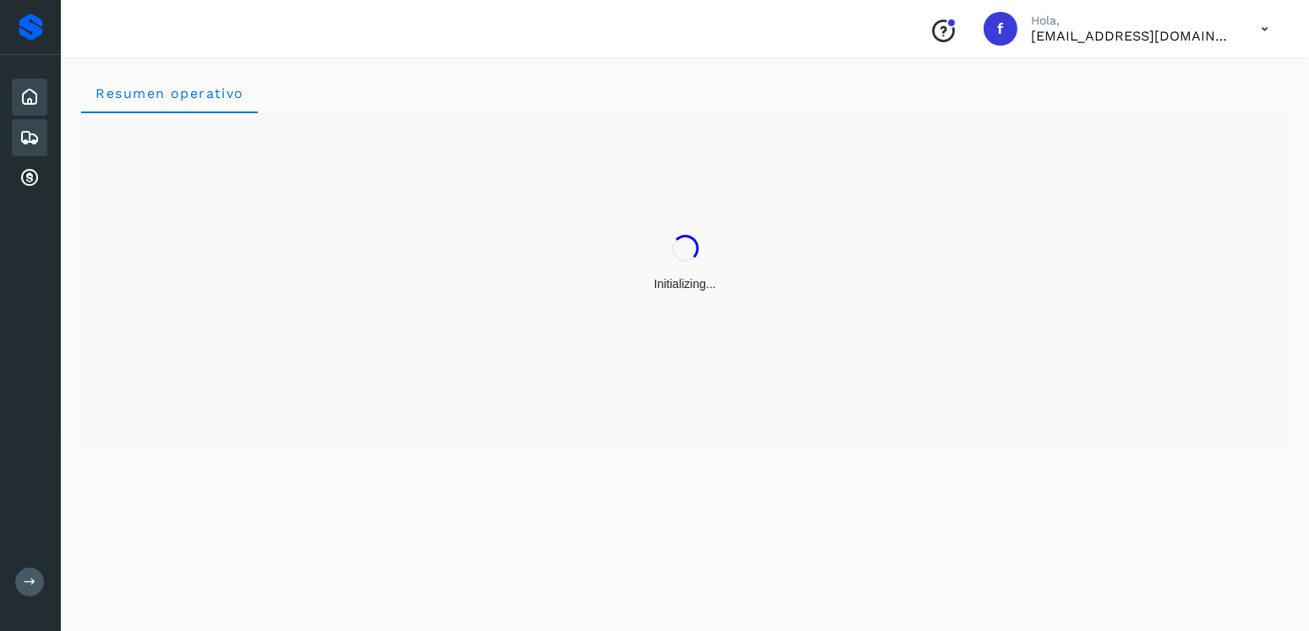 Image resolution: width=1309 pixels, height=631 pixels. What do you see at coordinates (30, 97) in the screenshot?
I see `div: Inicio` at bounding box center [30, 97].